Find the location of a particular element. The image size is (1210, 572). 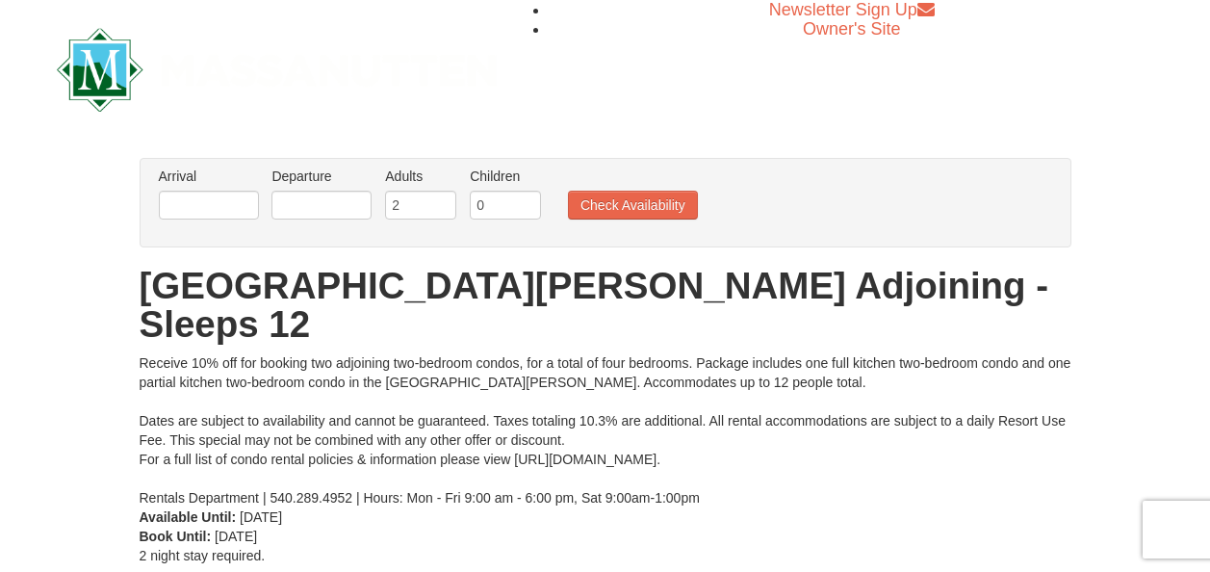

button: Check Availability is located at coordinates (633, 205).